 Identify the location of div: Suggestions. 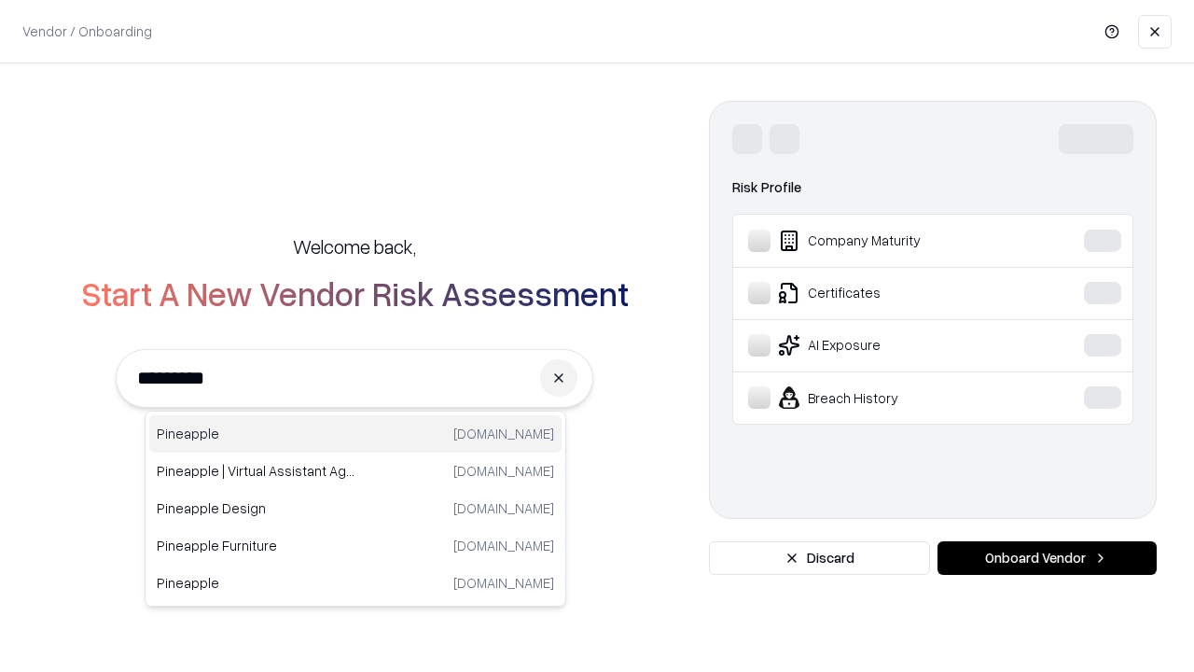
(355, 508).